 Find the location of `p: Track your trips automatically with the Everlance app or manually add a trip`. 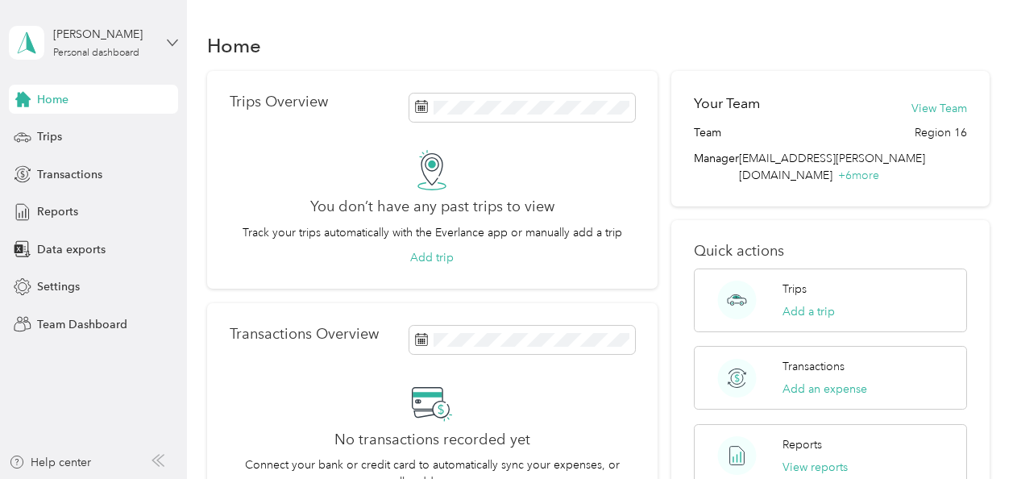

p: Track your trips automatically with the Everlance app or manually add a trip is located at coordinates (432, 232).